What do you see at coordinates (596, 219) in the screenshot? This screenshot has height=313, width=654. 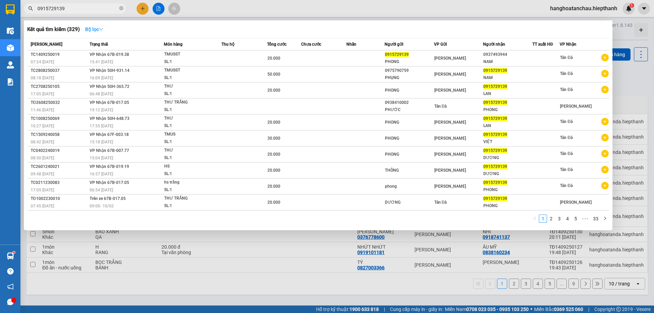 I see `a: 33` at bounding box center [596, 219].